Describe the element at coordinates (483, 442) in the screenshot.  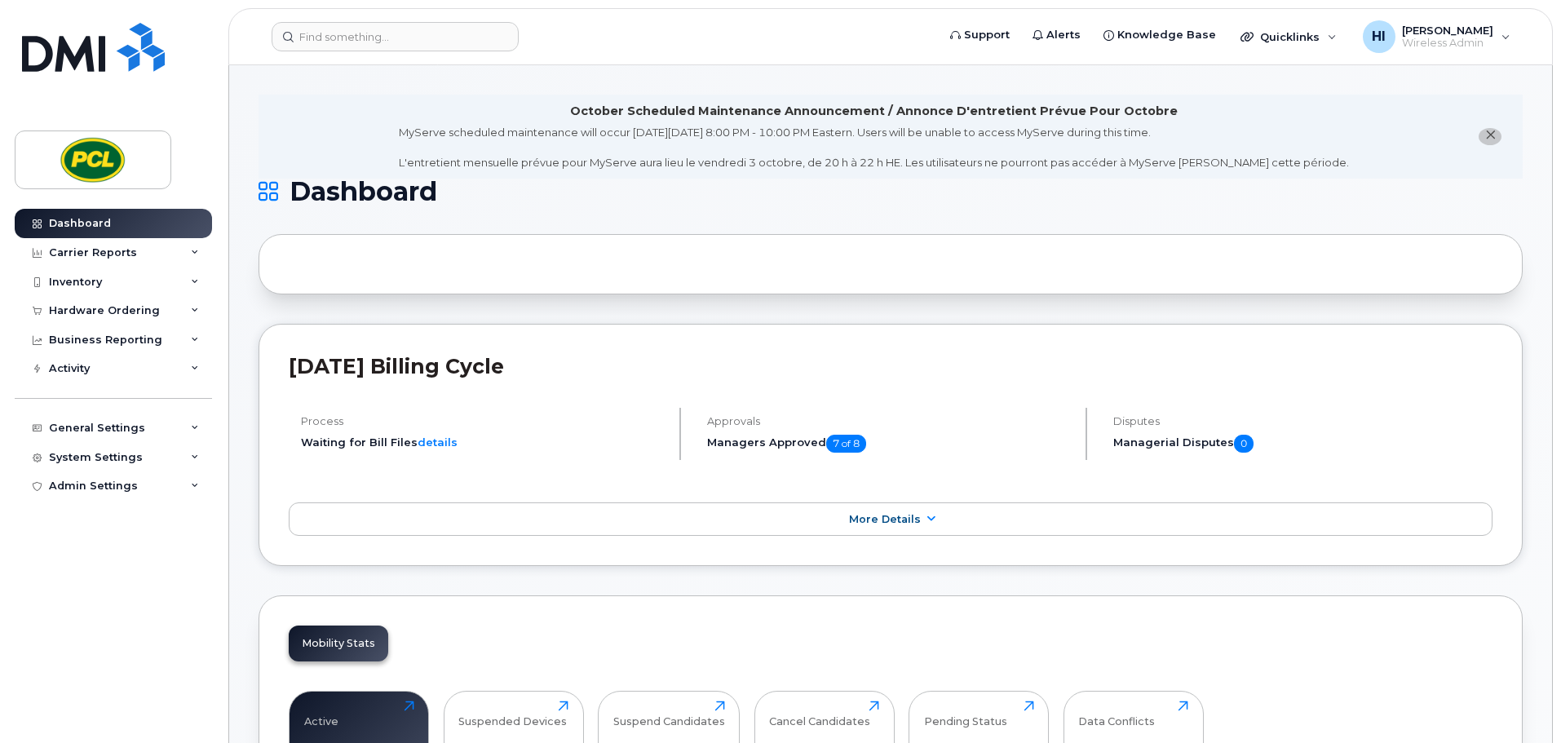
I see `li: Waiting for Bill Files` at that location.